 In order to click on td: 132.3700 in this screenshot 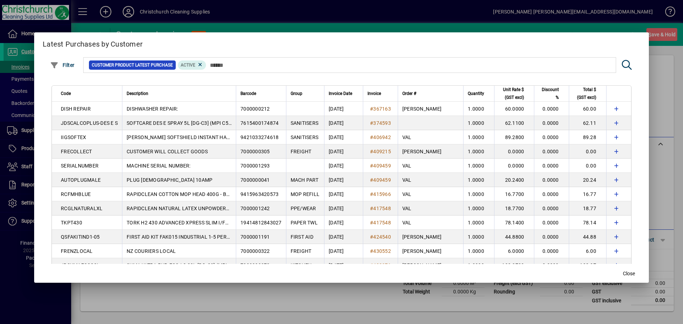, I will do `click(514, 265)`.